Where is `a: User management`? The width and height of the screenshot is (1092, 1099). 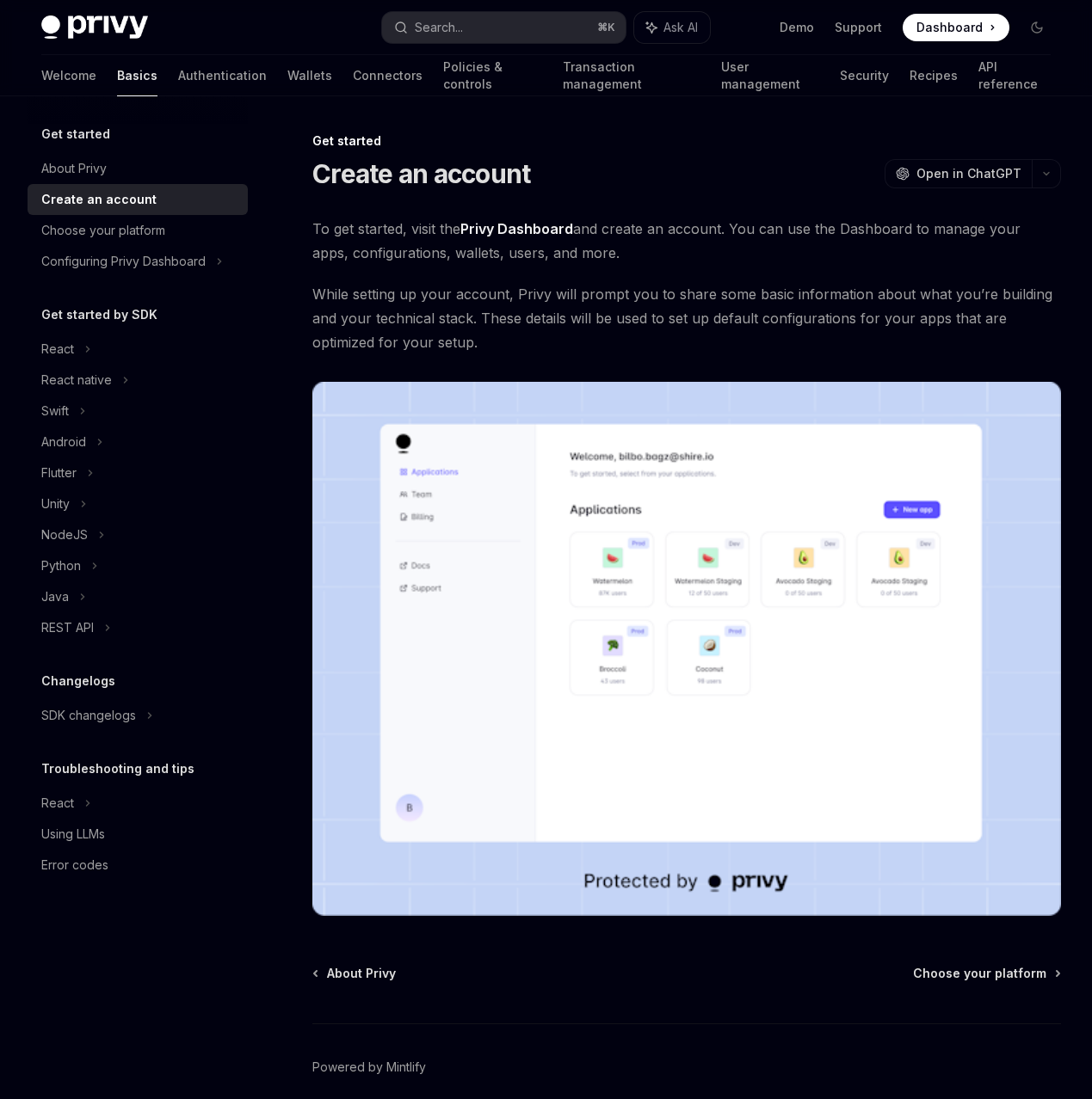 a: User management is located at coordinates (770, 76).